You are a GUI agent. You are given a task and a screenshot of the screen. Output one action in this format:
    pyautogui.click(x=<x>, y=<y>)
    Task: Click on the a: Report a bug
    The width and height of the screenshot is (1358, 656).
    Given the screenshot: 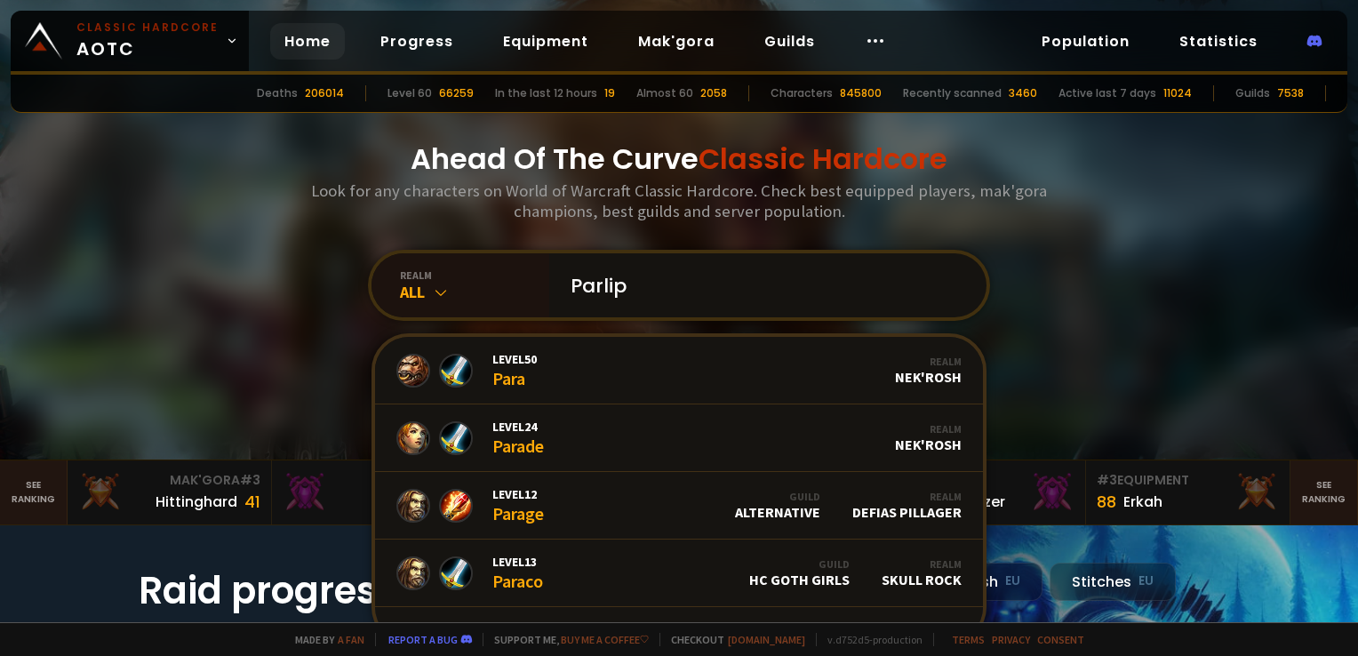 What is the action you would take?
    pyautogui.click(x=423, y=639)
    